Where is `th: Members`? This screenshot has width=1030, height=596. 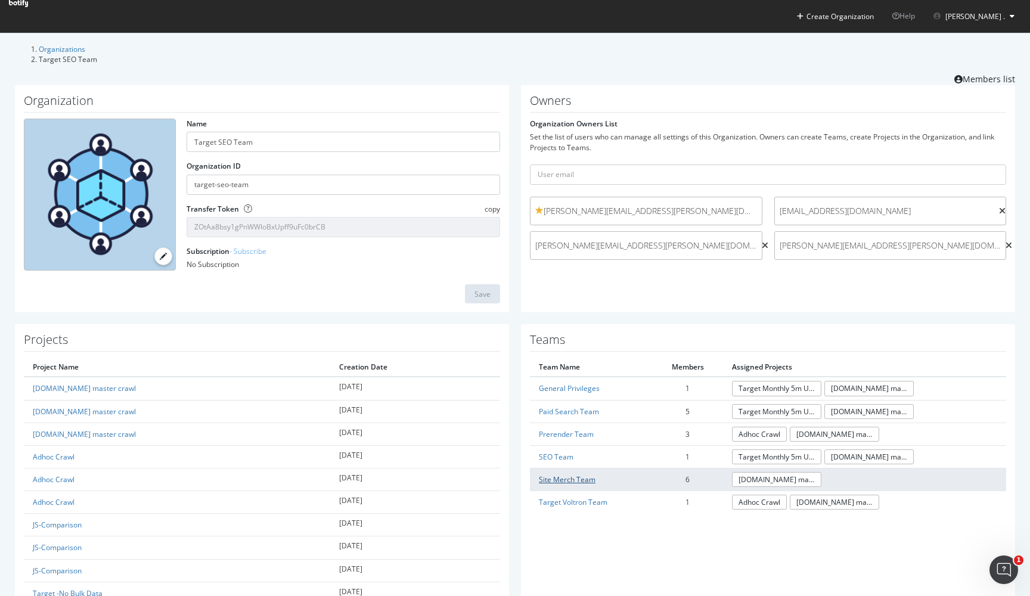 th: Members is located at coordinates (687, 367).